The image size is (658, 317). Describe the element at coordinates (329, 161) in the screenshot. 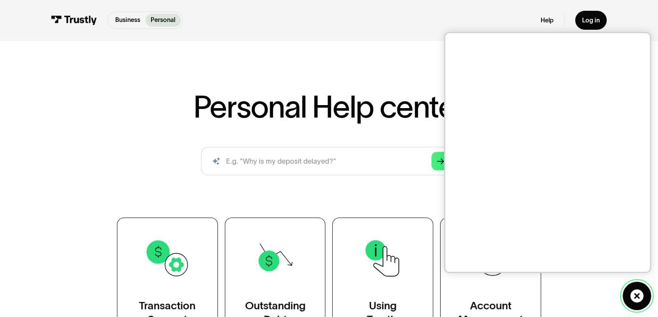

I see `form: Search` at that location.